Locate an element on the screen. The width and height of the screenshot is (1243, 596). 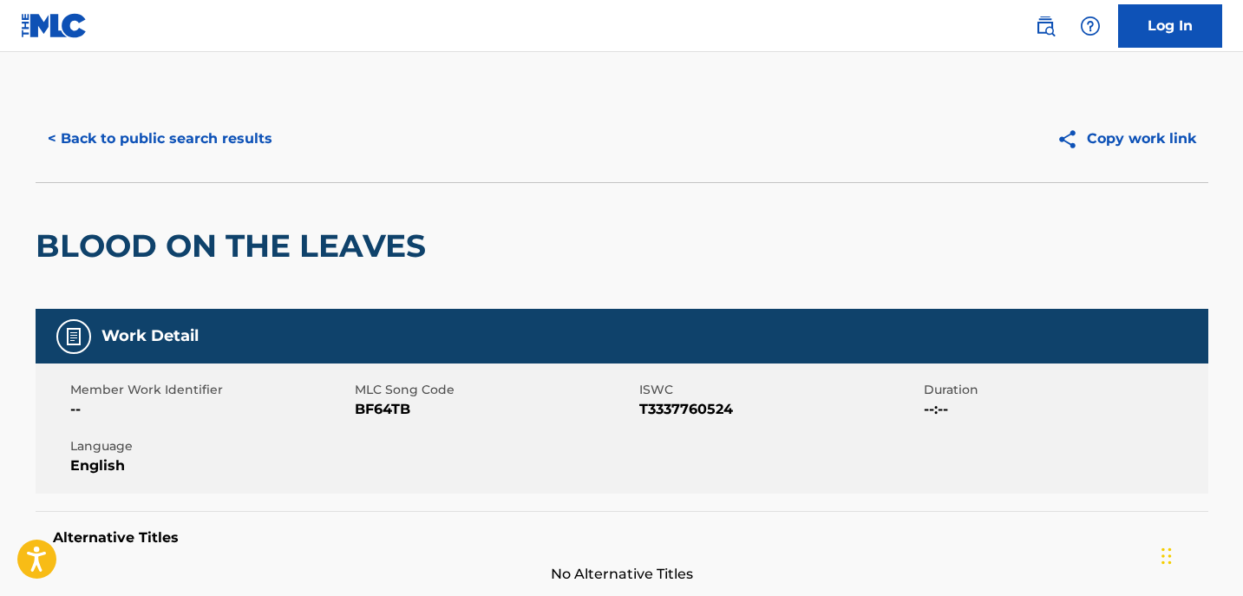
span: Member Work Identifier is located at coordinates (210, 389).